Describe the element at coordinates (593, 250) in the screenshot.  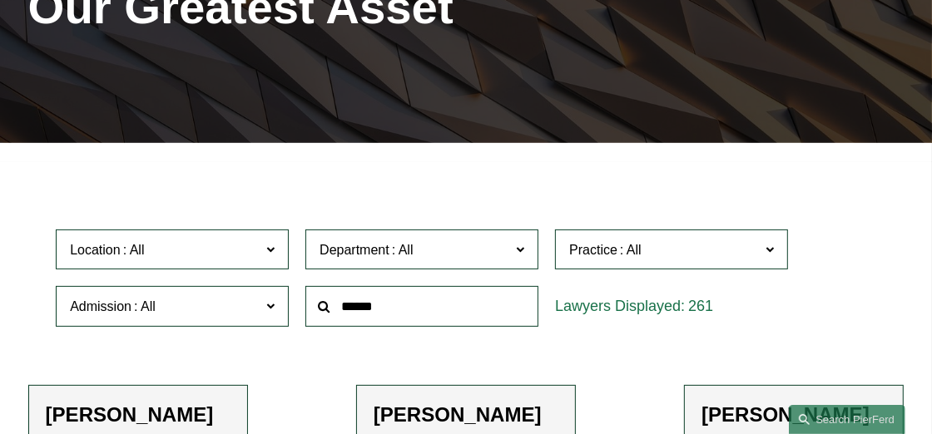
I see `span: Practice` at that location.